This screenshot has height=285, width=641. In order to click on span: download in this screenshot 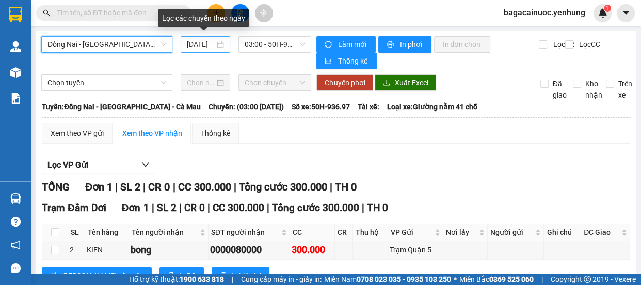, I will do `click(387, 83)`.